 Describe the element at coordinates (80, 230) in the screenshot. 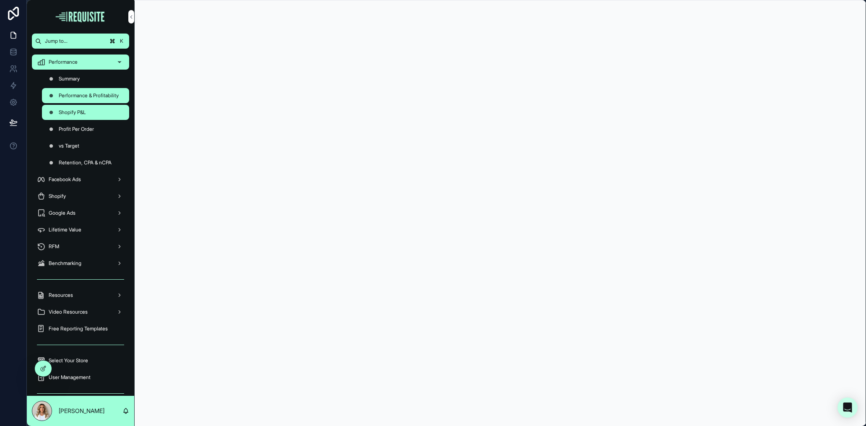

I see `a: Lifetime Value` at that location.